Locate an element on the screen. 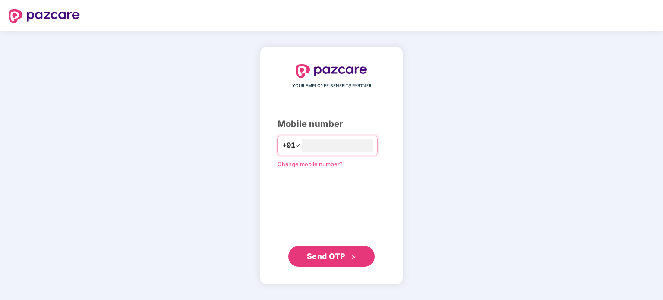 This screenshot has height=300, width=663. span: down is located at coordinates (298, 146).